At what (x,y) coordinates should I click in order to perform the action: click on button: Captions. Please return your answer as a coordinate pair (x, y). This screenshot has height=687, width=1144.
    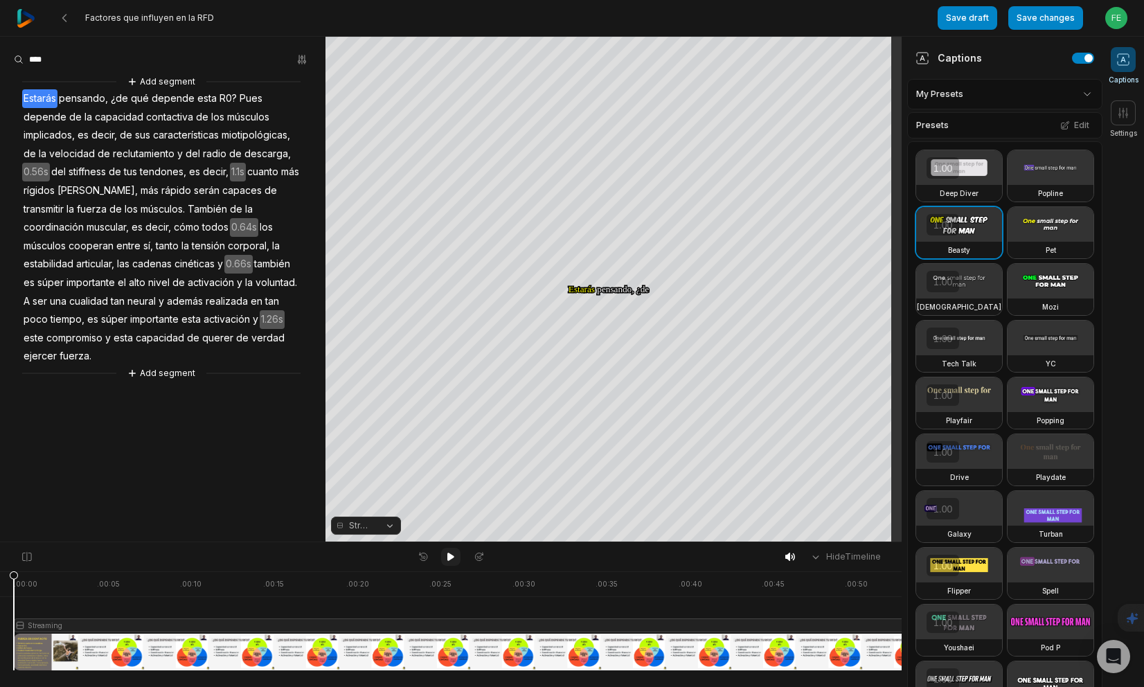
    Looking at the image, I should click on (1123, 66).